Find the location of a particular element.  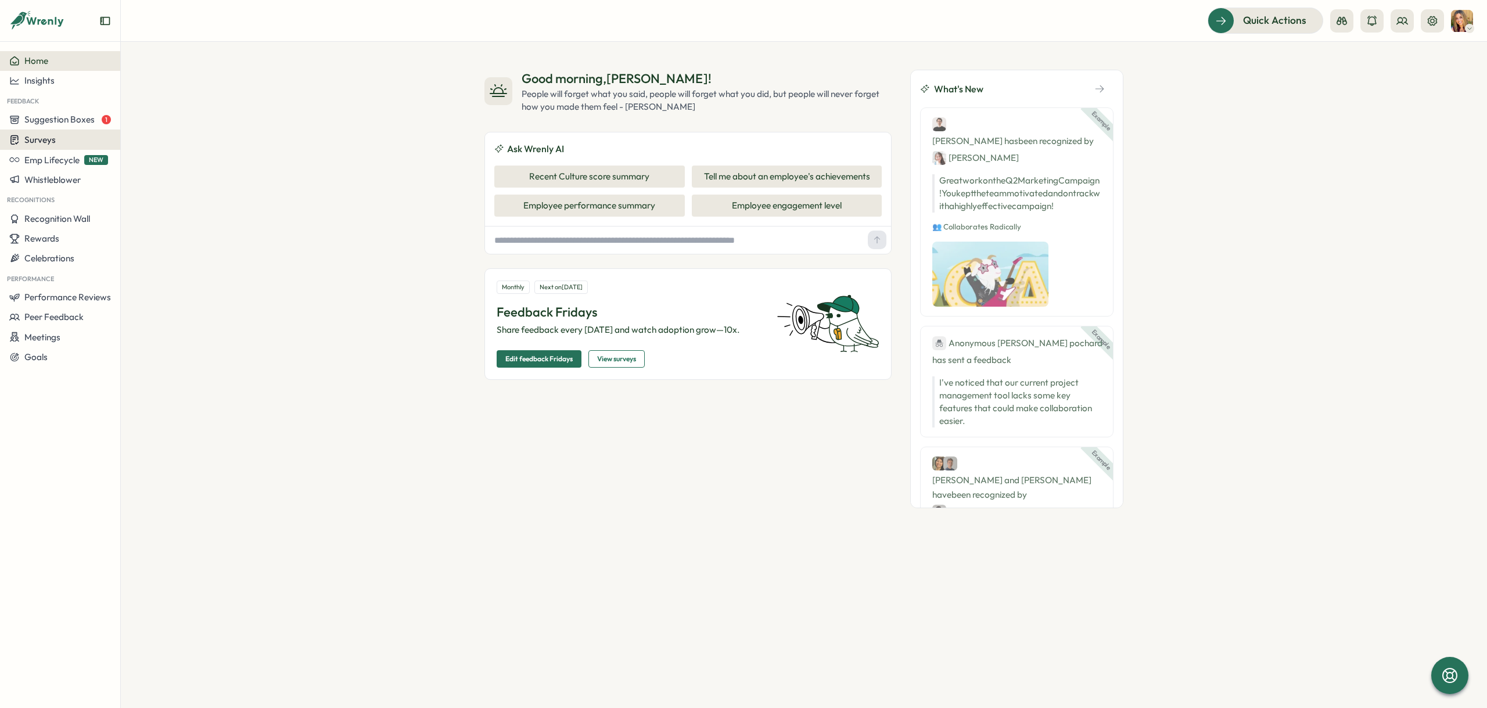

span: Celebrations is located at coordinates (49, 258).